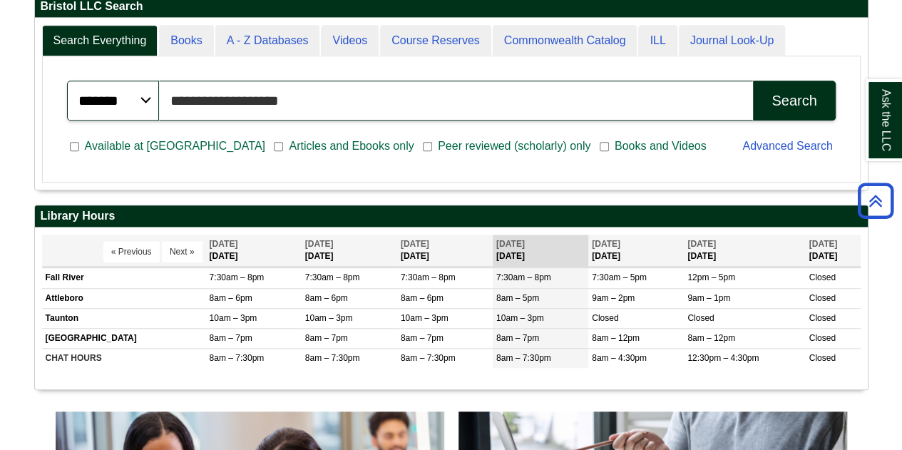 This screenshot has height=450, width=902. Describe the element at coordinates (514, 146) in the screenshot. I see `span: Peer reviewed (scholarly) only` at that location.